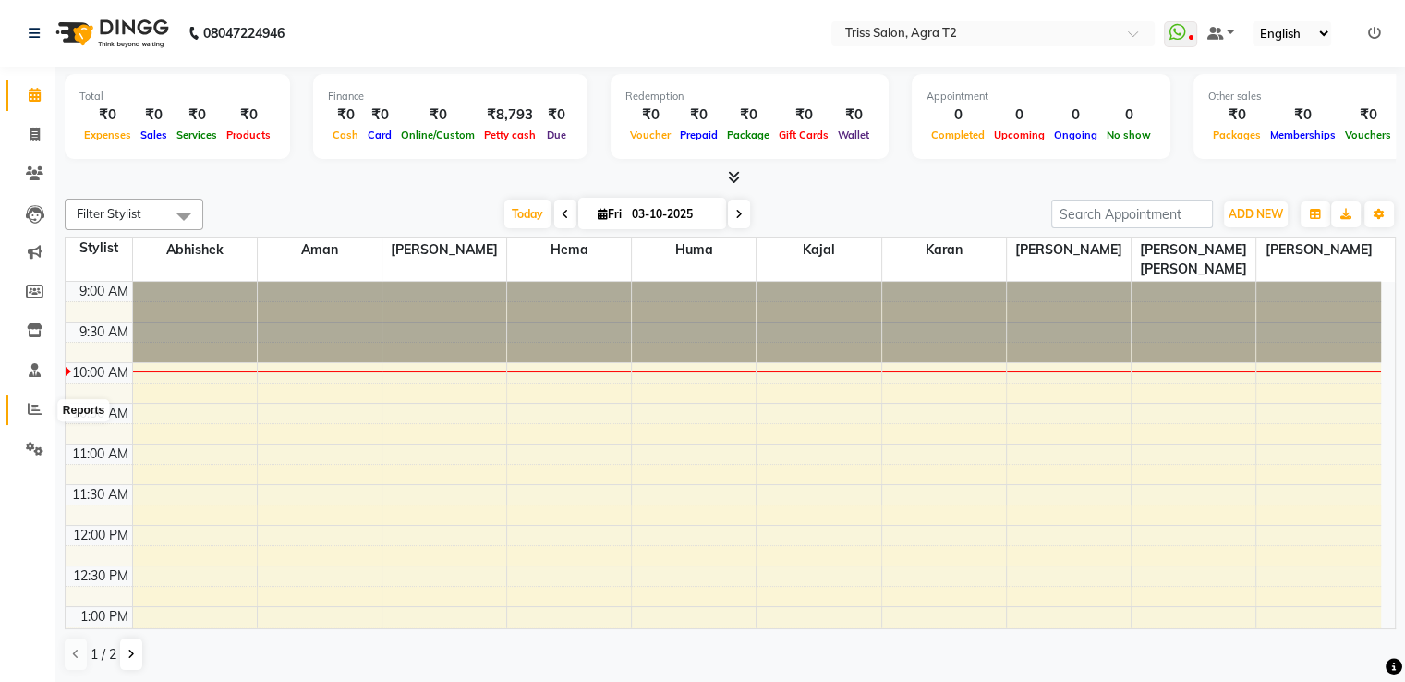 Image resolution: width=1405 pixels, height=682 pixels. What do you see at coordinates (248, 135) in the screenshot?
I see `span: Products` at bounding box center [248, 135].